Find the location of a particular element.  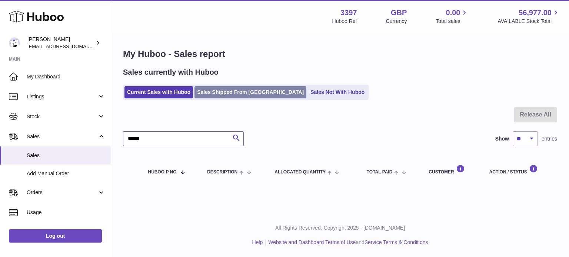

h2: Sales currently with Huboo is located at coordinates (171, 72).